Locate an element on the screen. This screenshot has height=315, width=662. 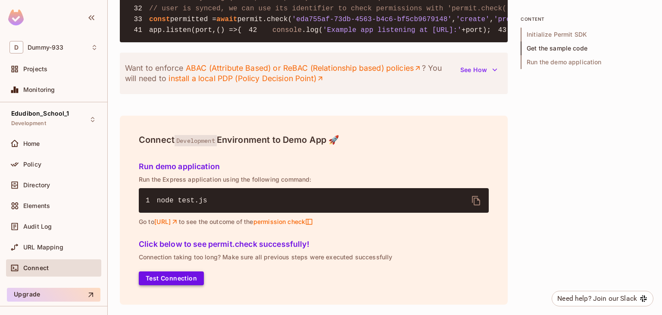
span: // user is synced, we can use its identifier to check permissions with 'permit.check()'. is located at coordinates (334, 9).